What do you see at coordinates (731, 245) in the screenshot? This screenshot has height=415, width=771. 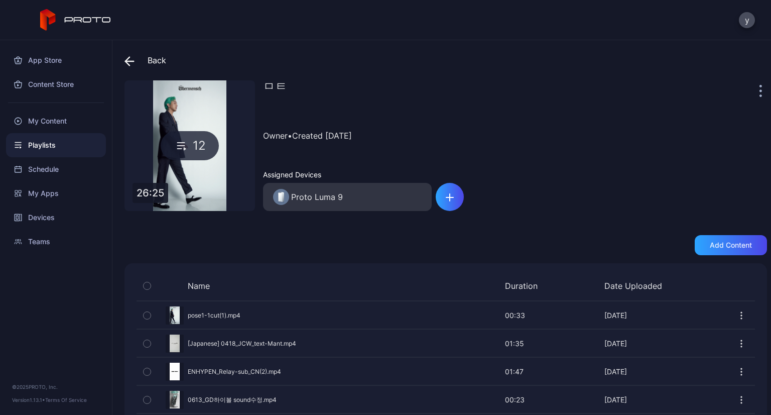 I see `div: Add content` at bounding box center [731, 245].